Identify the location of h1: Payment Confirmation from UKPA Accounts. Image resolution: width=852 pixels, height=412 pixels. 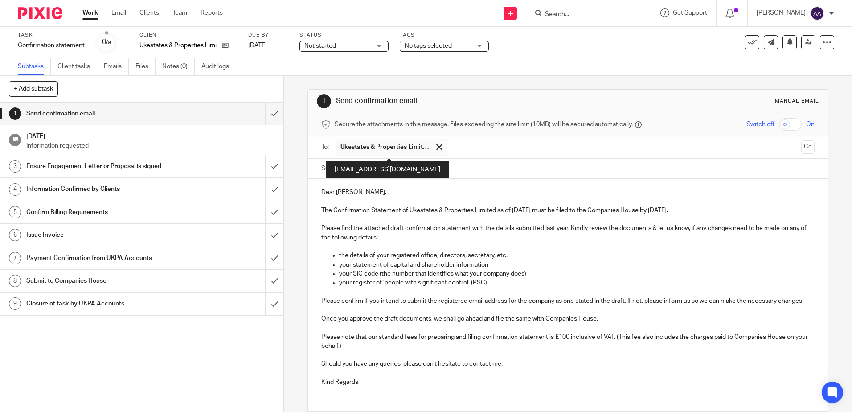
(103, 258).